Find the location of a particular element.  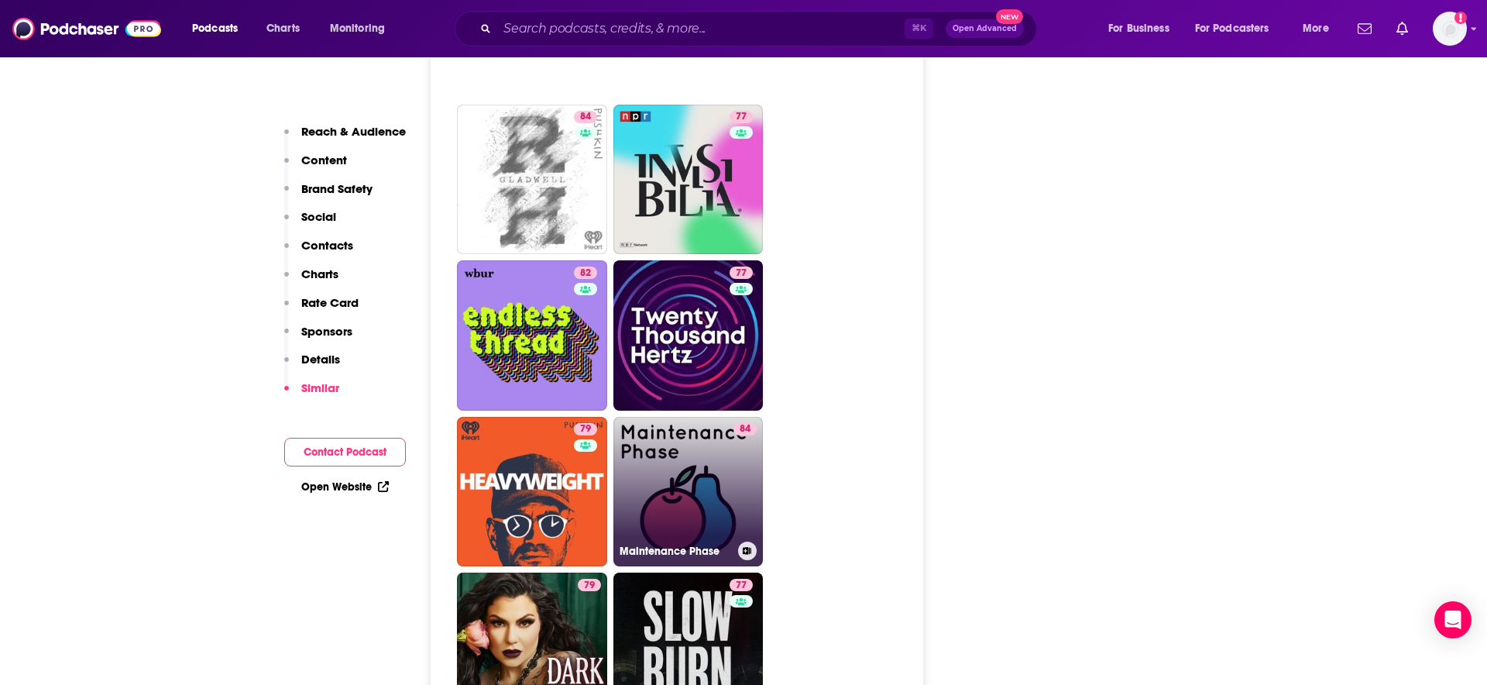

button: Open AdvancedNew is located at coordinates (985, 29).